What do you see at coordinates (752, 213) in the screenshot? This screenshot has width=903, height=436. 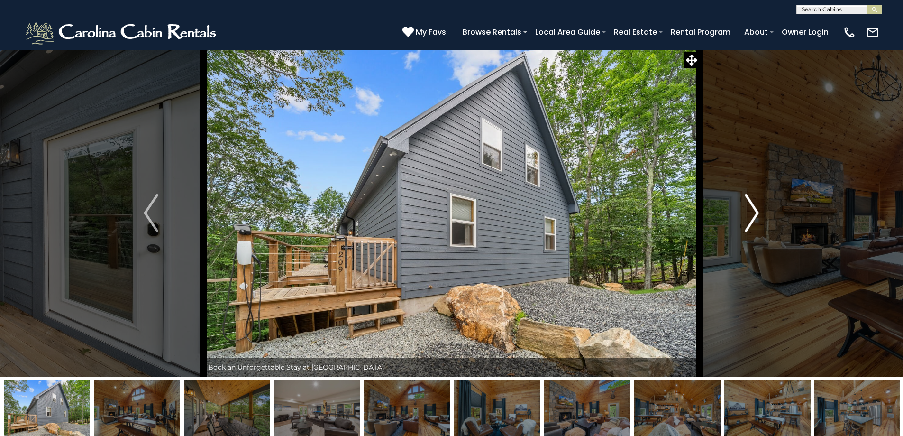 I see `button: Next` at bounding box center [752, 213].